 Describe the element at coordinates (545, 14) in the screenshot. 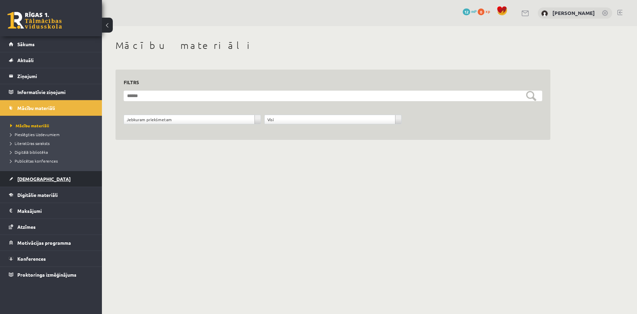

I see `img: Tomass Niks Jansons` at that location.